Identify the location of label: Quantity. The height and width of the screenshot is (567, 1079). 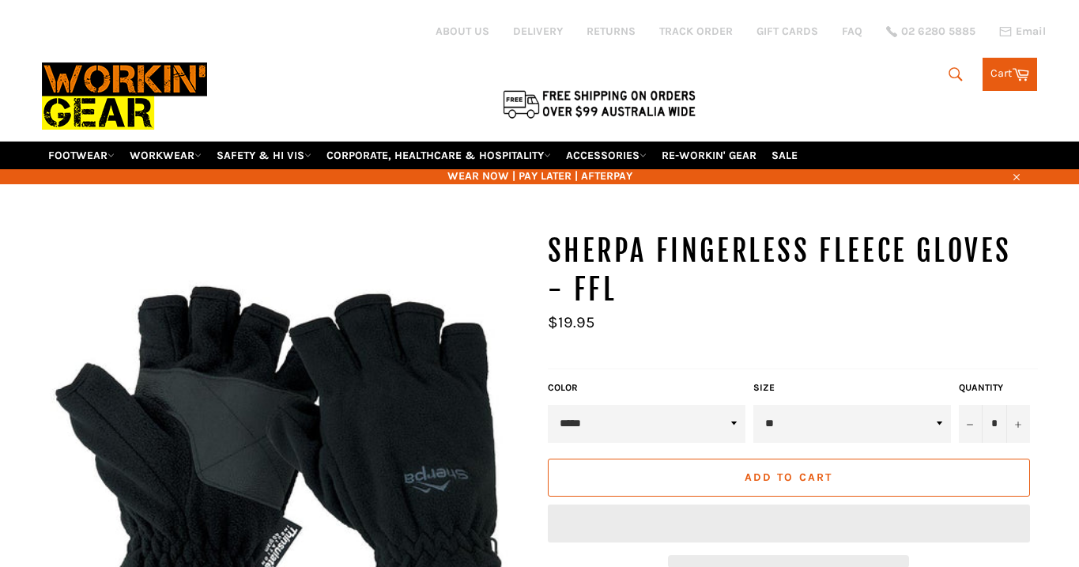
(995, 387).